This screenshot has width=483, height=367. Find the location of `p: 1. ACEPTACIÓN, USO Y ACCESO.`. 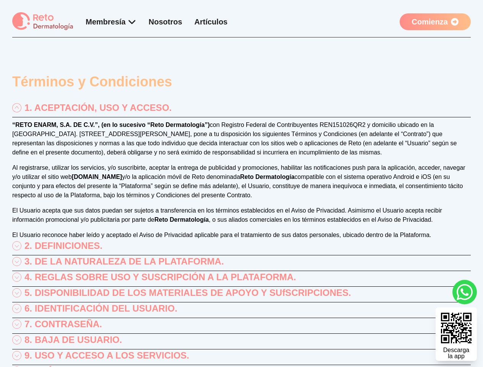

p: 1. ACEPTACIÓN, USO Y ACCESO. is located at coordinates (98, 108).